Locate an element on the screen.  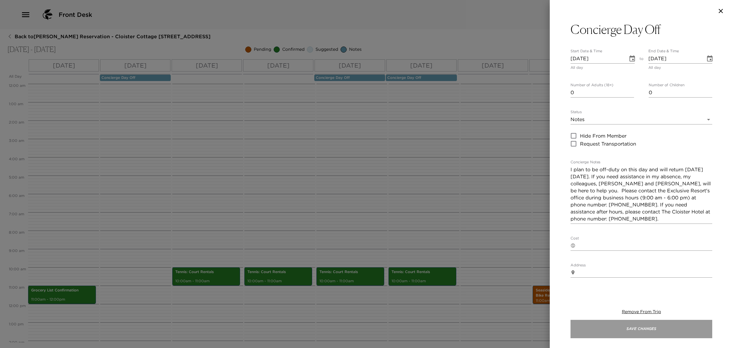
label: Status is located at coordinates (576, 112).